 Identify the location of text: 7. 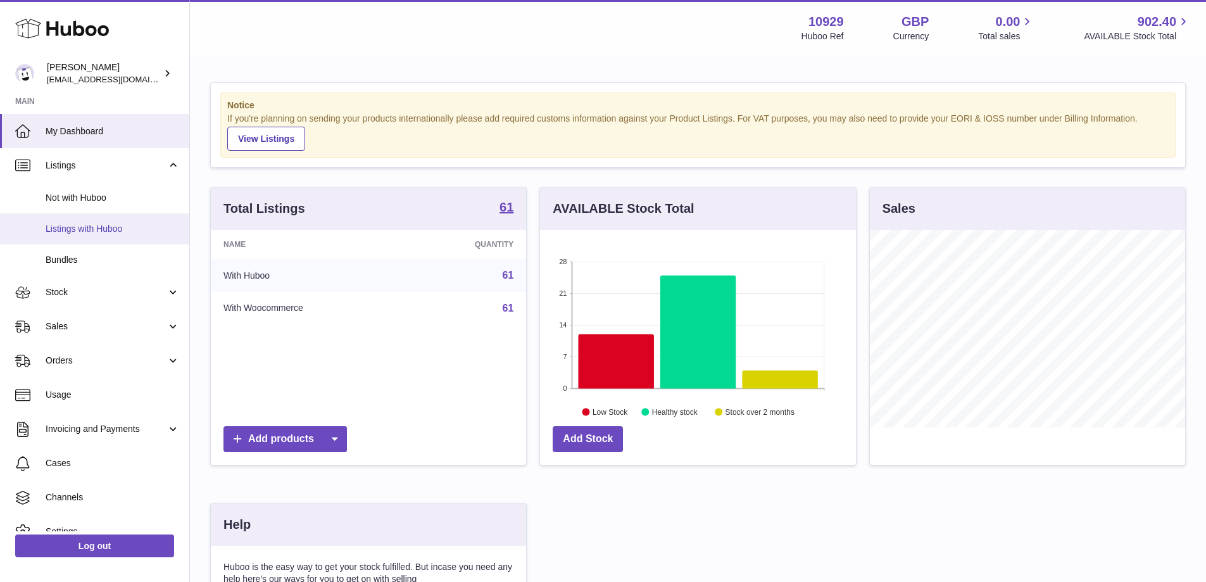
(565, 356).